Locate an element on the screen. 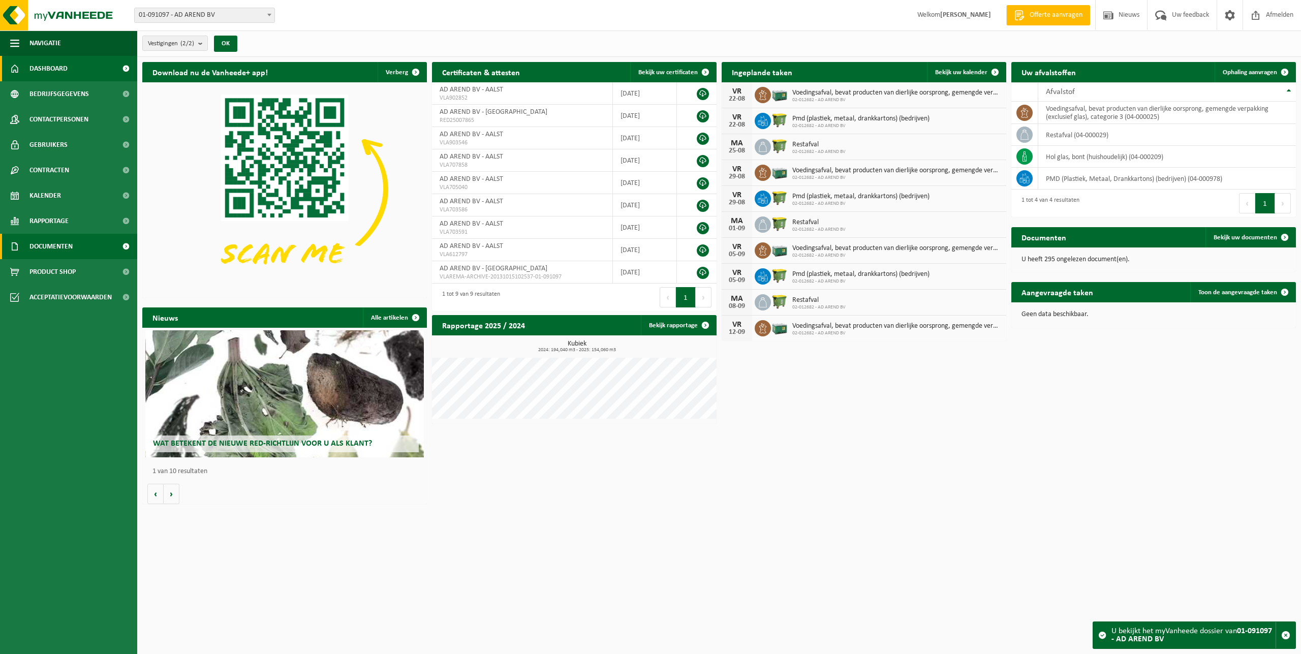 The height and width of the screenshot is (654, 1301). div: 25-08 is located at coordinates (737, 151).